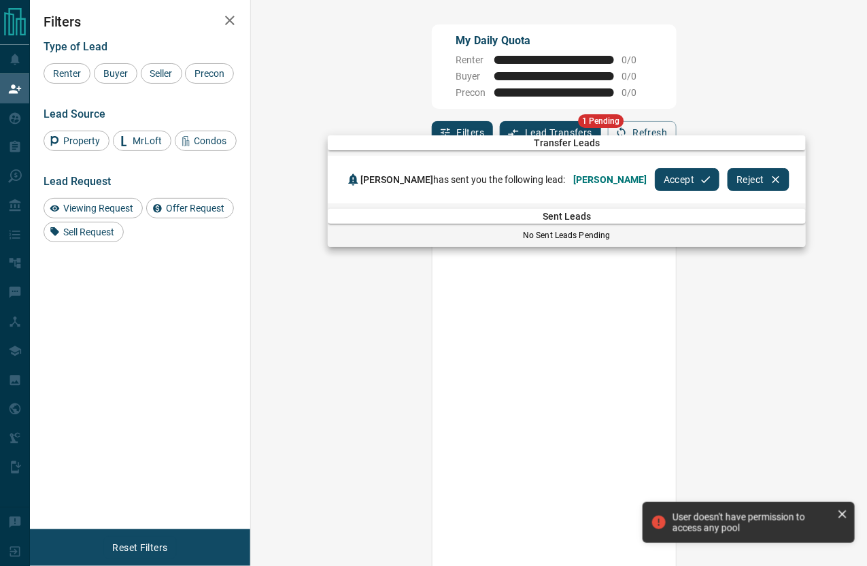 Image resolution: width=867 pixels, height=566 pixels. Describe the element at coordinates (567, 235) in the screenshot. I see `p: No Sent Leads Pending` at that location.